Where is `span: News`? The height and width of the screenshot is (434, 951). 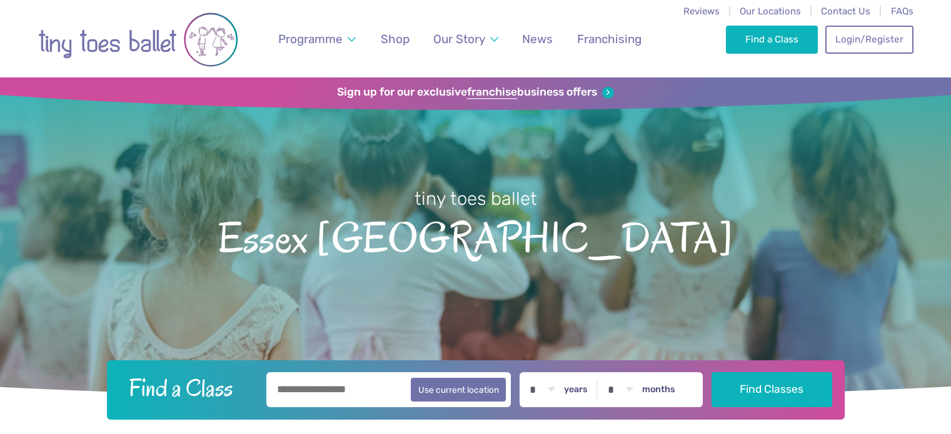 span: News is located at coordinates (537, 39).